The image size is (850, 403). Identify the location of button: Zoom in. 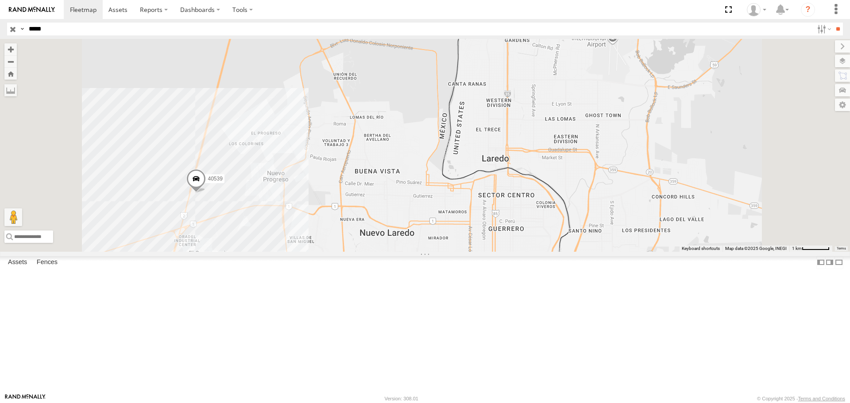
(11, 49).